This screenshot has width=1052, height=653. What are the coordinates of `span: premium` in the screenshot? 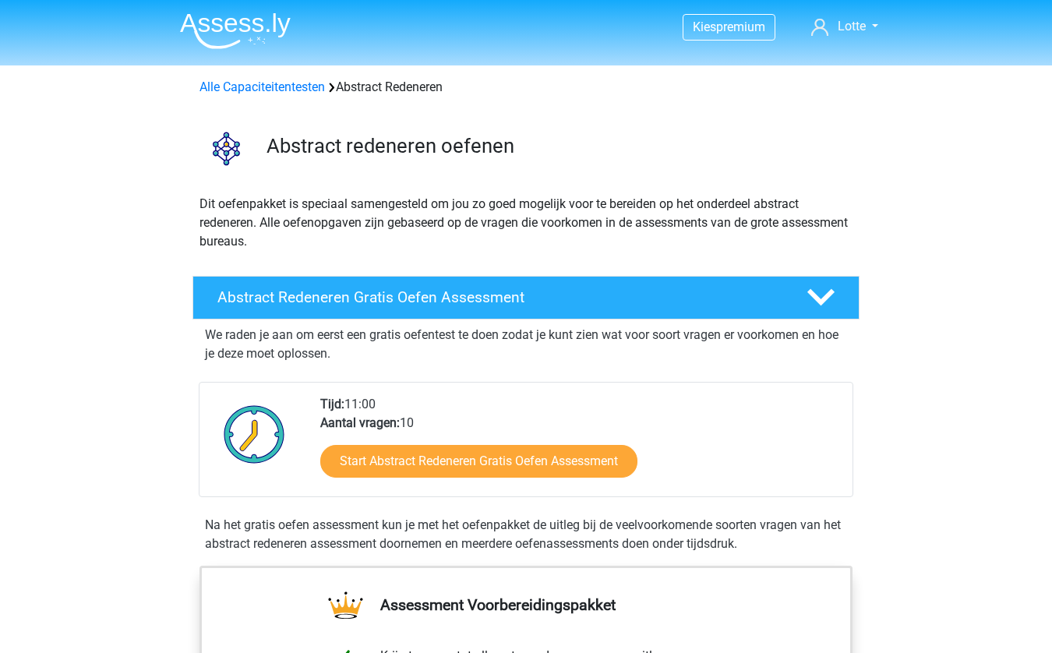 It's located at (740, 26).